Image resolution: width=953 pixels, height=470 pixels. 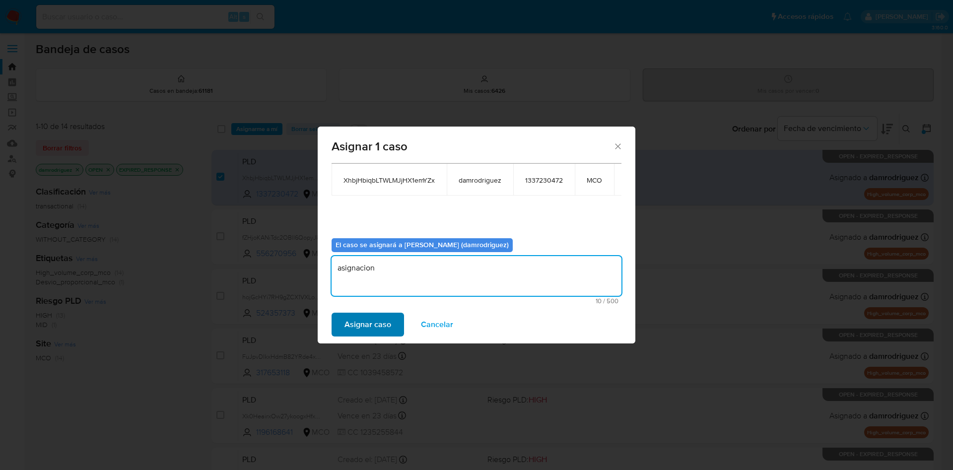 What do you see at coordinates (544, 180) in the screenshot?
I see `span: 1337230472` at bounding box center [544, 180].